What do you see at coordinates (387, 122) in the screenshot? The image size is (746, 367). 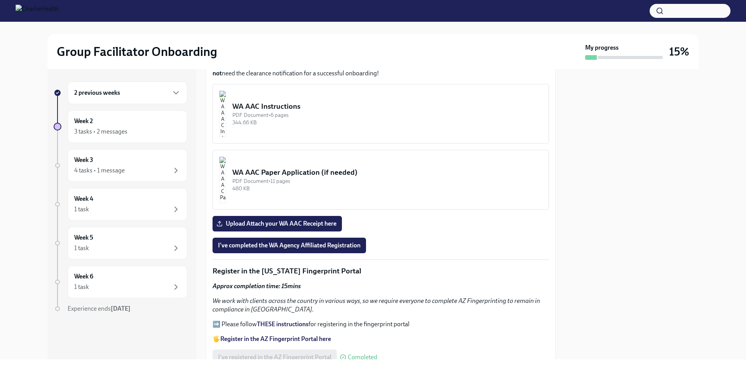 I see `div: 344.66 KB` at bounding box center [387, 122].